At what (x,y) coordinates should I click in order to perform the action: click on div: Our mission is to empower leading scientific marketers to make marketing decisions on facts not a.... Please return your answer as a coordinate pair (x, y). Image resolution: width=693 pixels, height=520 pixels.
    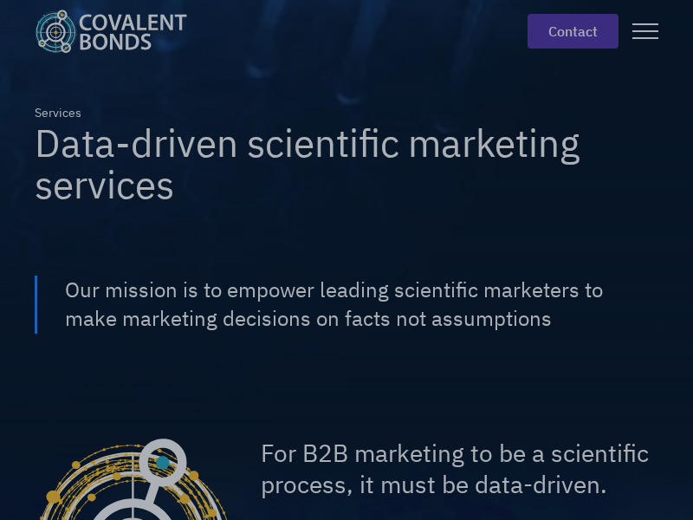
    Looking at the image, I should click on (361, 304).